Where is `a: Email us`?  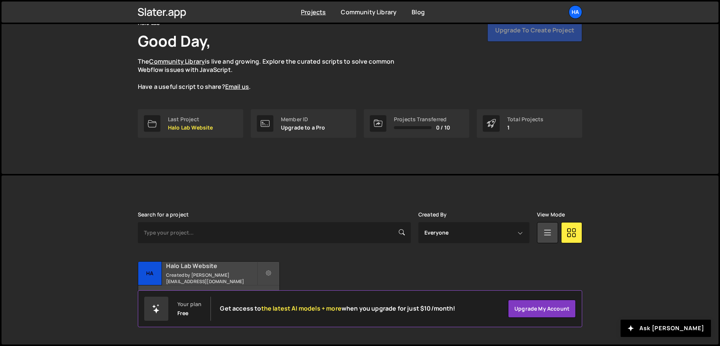 a: Email us is located at coordinates (237, 87).